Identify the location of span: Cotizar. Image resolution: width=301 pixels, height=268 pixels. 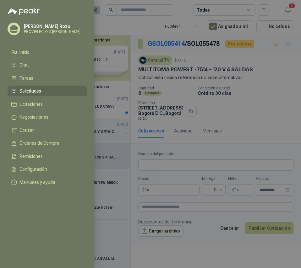
(27, 130).